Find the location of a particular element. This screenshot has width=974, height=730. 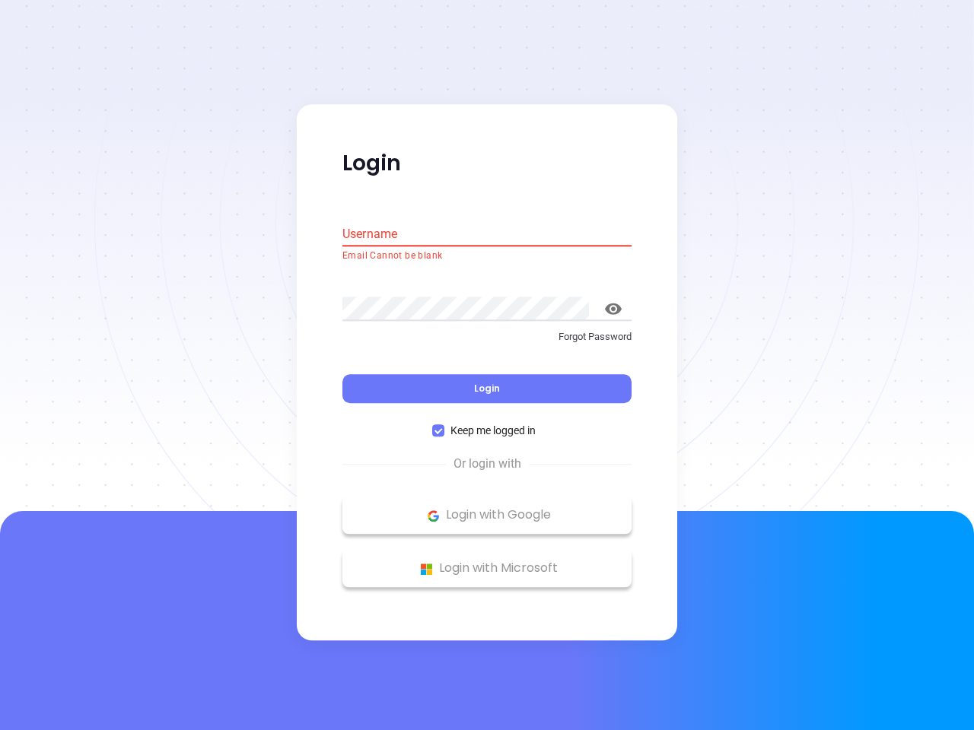

span: Or login with is located at coordinates (487, 465).